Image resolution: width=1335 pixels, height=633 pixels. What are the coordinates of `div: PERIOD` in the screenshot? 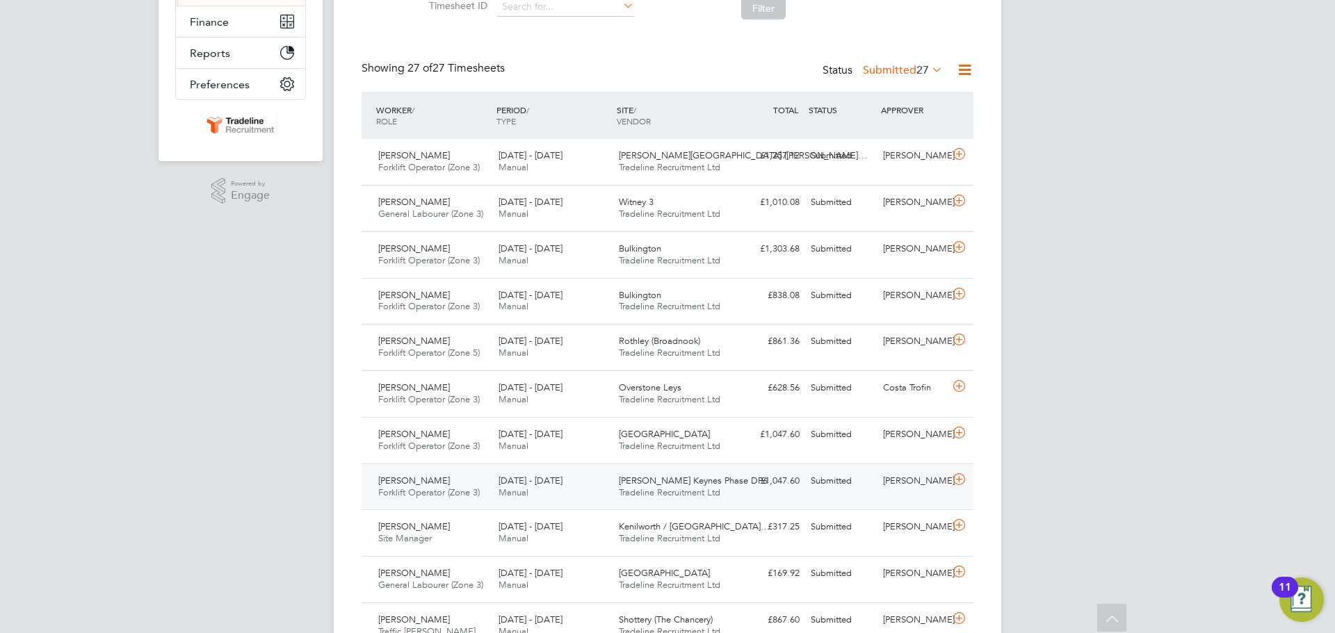 It's located at (553, 115).